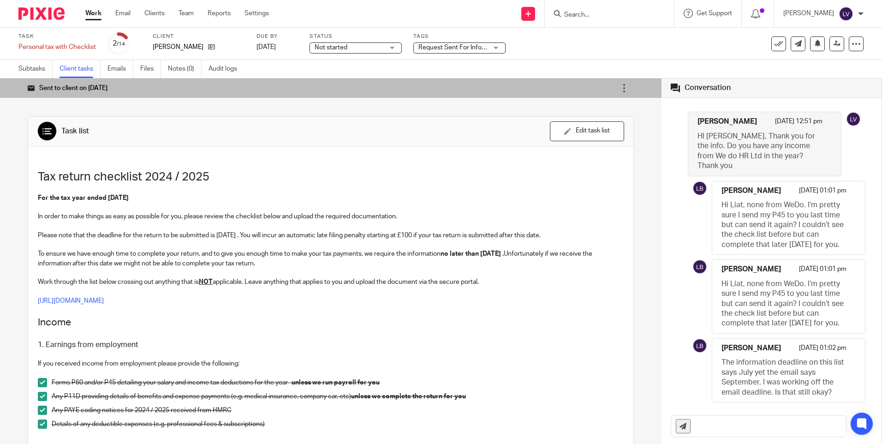  What do you see at coordinates (331, 177) in the screenshot?
I see `h1: Tax return checklist 2024 / 2025` at bounding box center [331, 177].